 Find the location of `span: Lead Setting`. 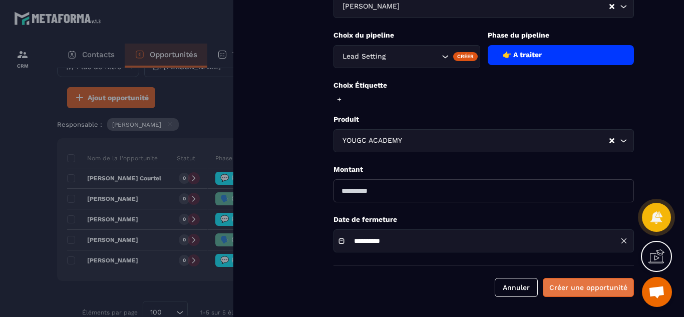

span: Lead Setting is located at coordinates (363, 57).